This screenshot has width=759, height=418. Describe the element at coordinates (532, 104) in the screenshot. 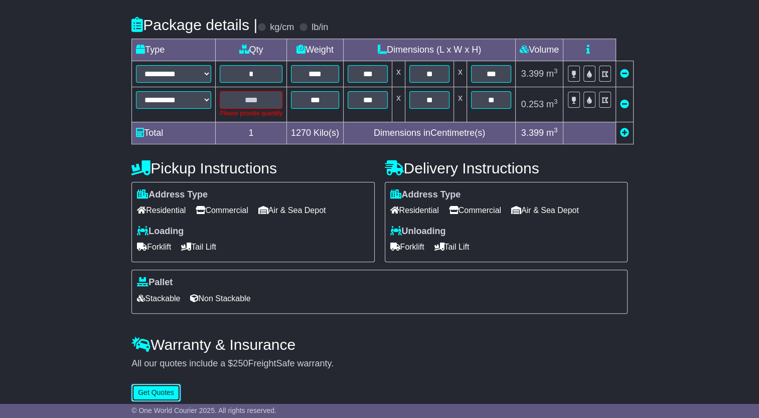

I see `span: 0.253` at that location.